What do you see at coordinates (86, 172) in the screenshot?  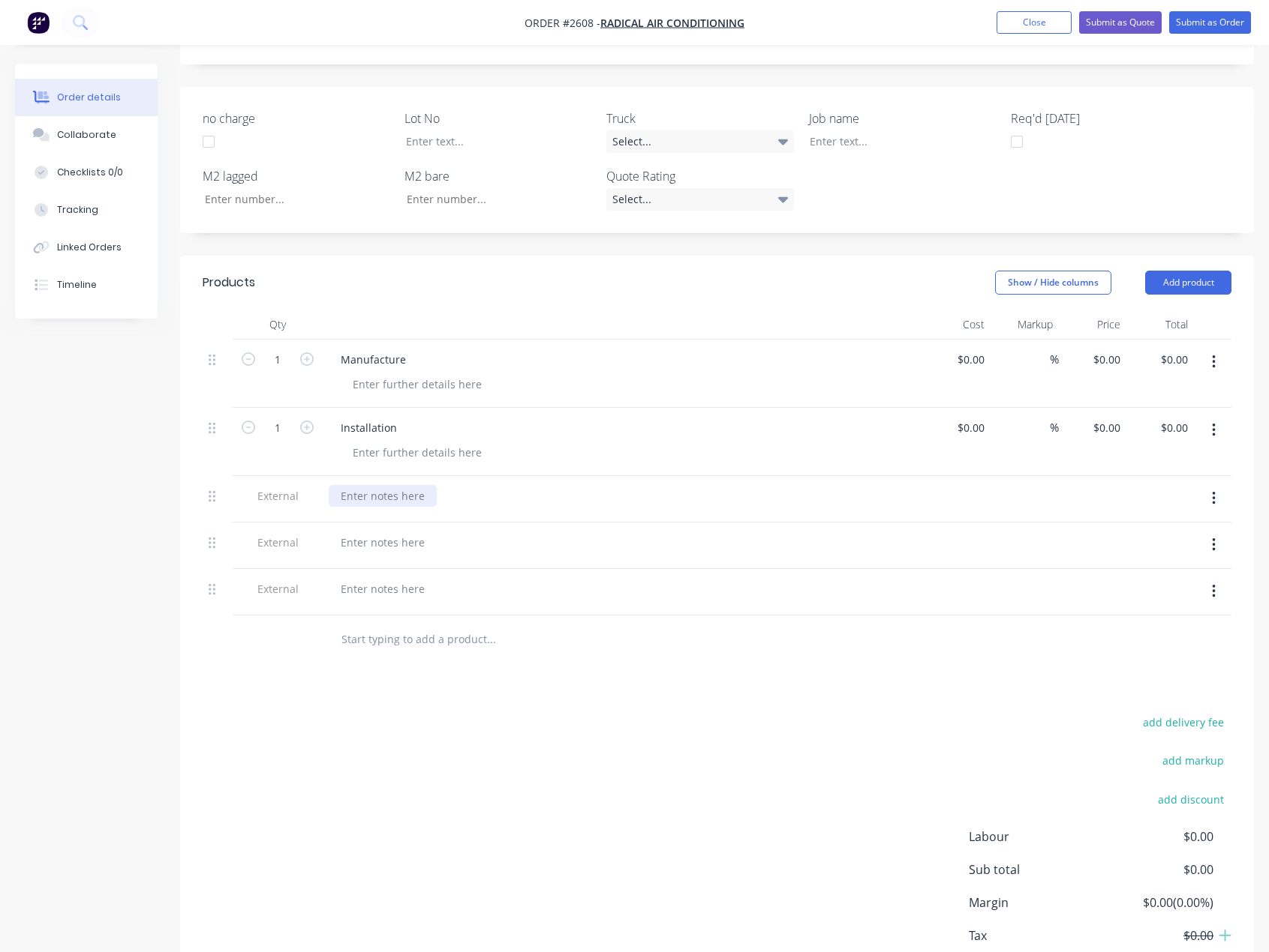 I see `button: Checklists 0/0` at bounding box center [86, 172].